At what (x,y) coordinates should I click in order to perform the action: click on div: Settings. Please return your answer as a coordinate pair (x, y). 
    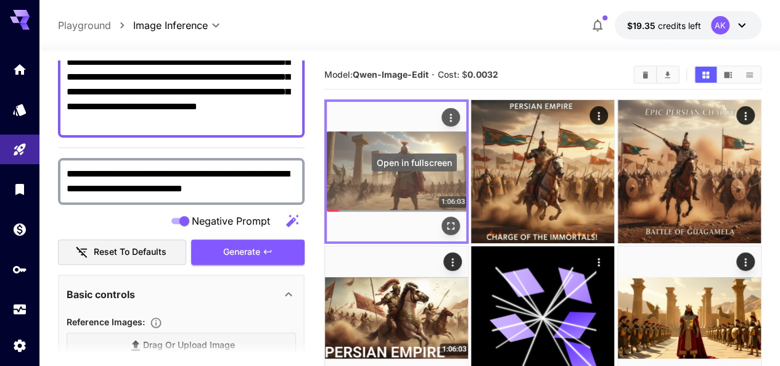
    Looking at the image, I should click on (20, 345).